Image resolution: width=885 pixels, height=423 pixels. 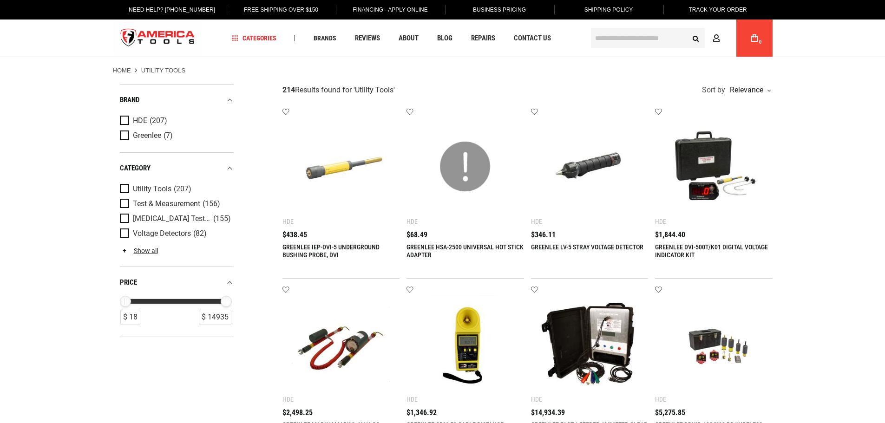 I want to click on span: Greenlee, so click(x=147, y=136).